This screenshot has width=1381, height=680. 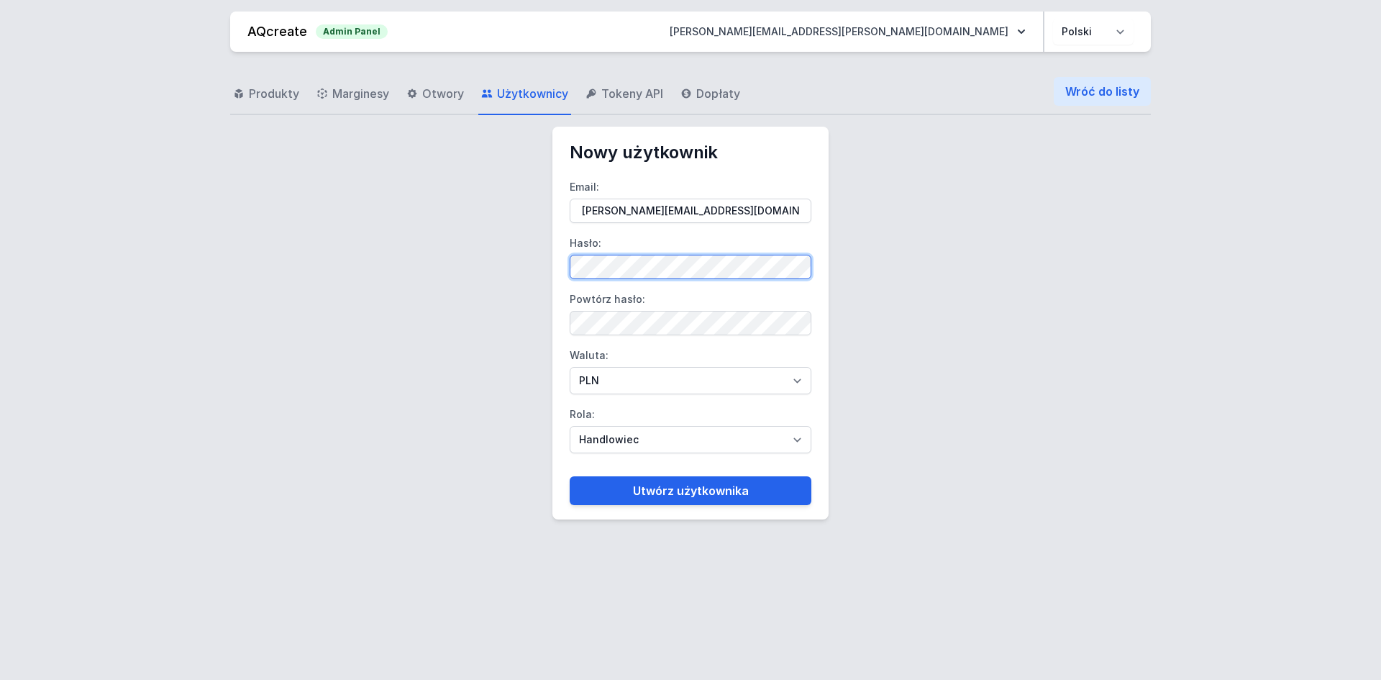 I want to click on span: Otwory, so click(x=443, y=94).